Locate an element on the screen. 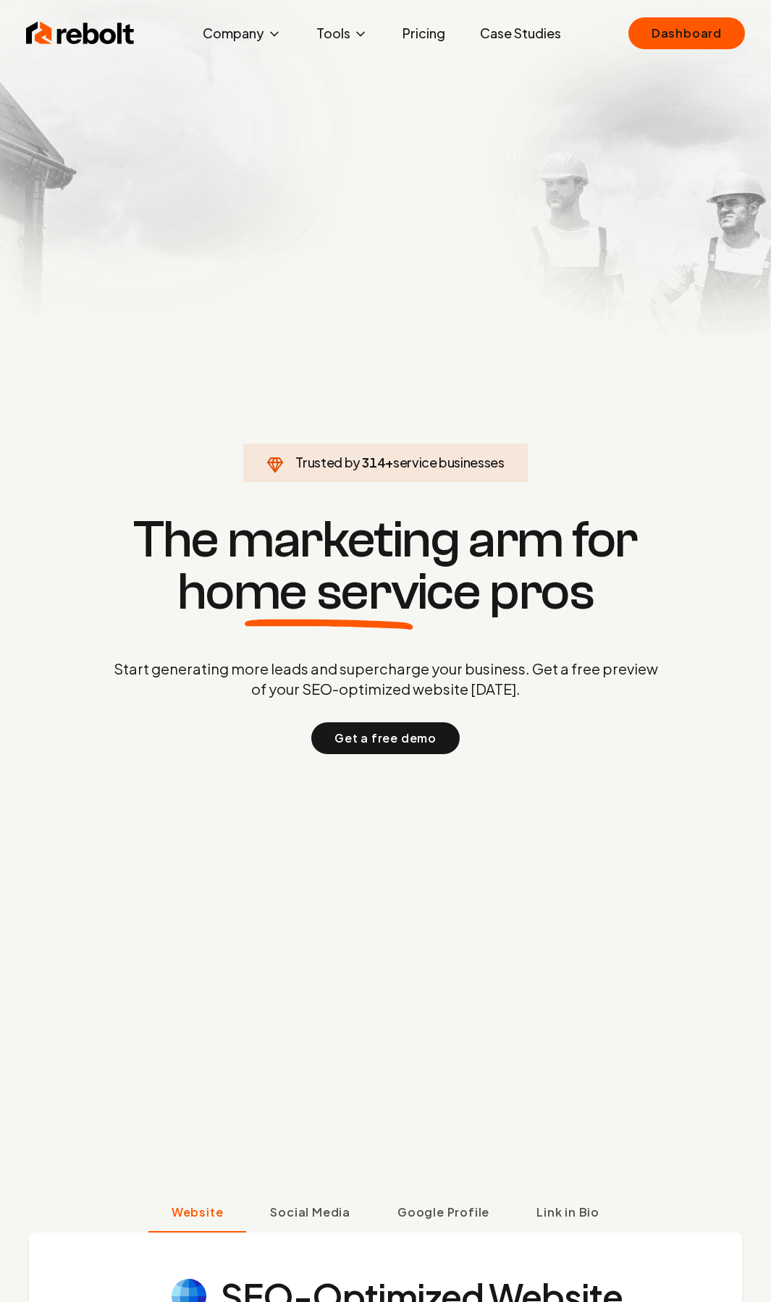  span: service businesses is located at coordinates (449, 462).